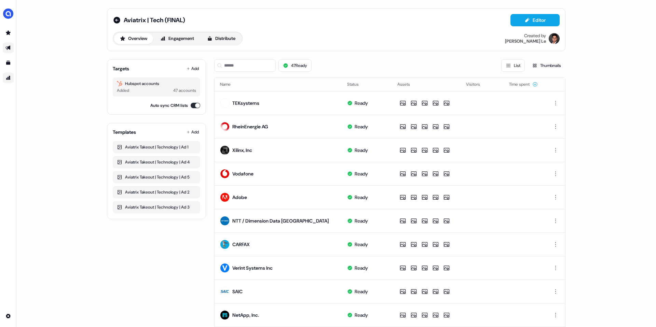 This screenshot has height=327, width=656. Describe the element at coordinates (157, 192) in the screenshot. I see `div: Aviatrix Takeout | Technology | Ad 2` at that location.